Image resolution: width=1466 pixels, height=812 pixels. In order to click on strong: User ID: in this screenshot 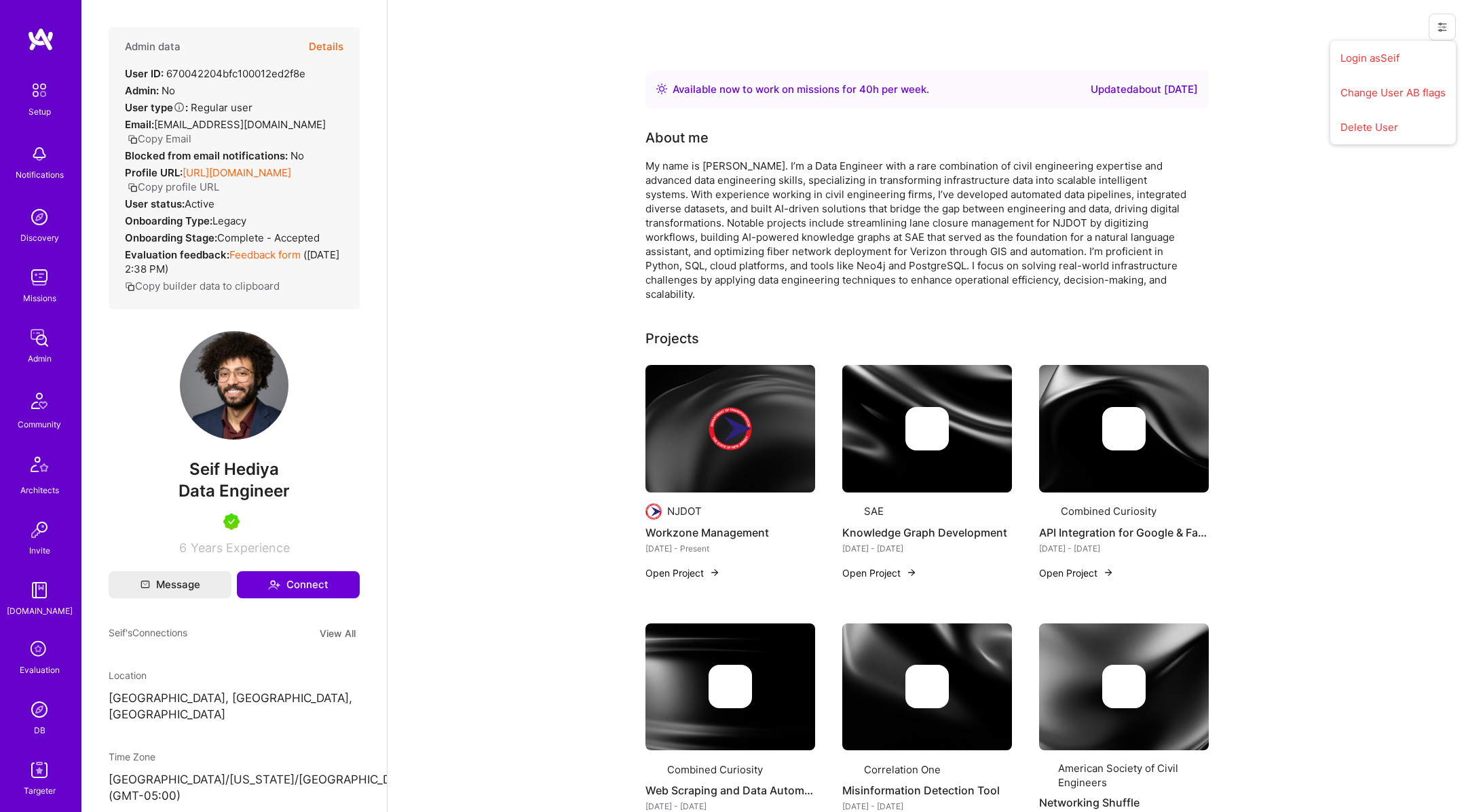, I will do `click(144, 73)`.